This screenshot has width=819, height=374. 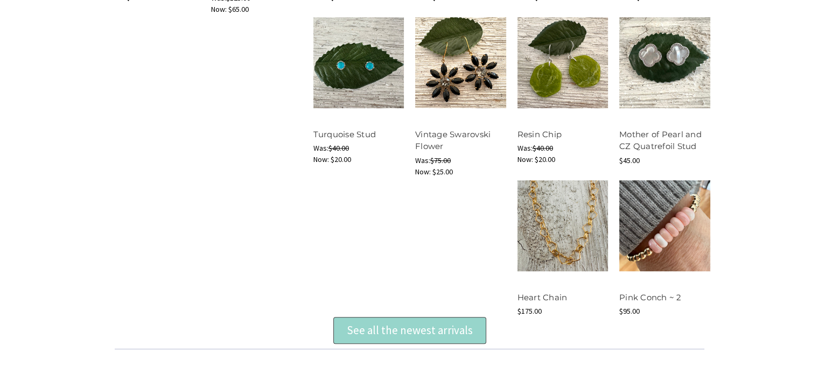 What do you see at coordinates (563, 62) in the screenshot?
I see `img: Resin Chip` at bounding box center [563, 62].